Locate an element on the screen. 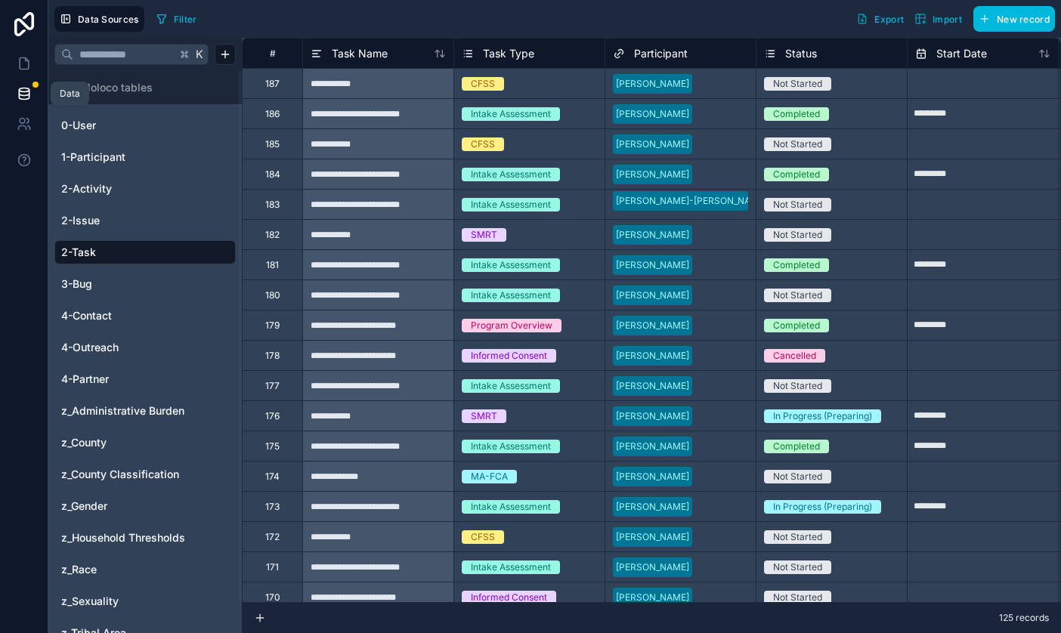 The width and height of the screenshot is (1061, 633). a: 4-Partner is located at coordinates (144, 379).